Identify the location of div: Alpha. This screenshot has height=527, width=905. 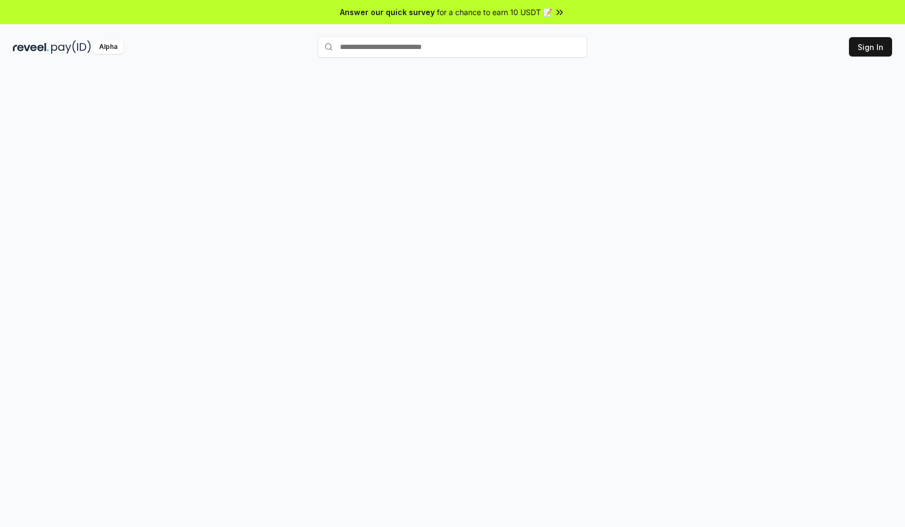
(108, 47).